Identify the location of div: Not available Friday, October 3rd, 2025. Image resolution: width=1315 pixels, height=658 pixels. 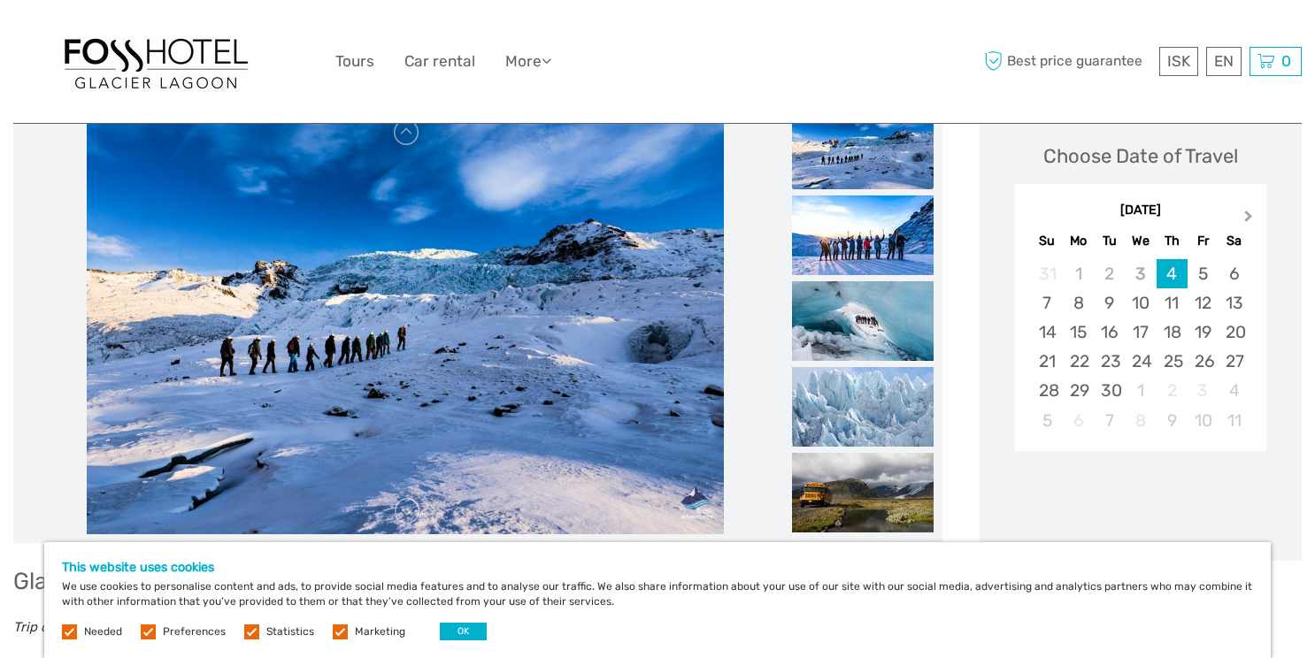
(1202, 390).